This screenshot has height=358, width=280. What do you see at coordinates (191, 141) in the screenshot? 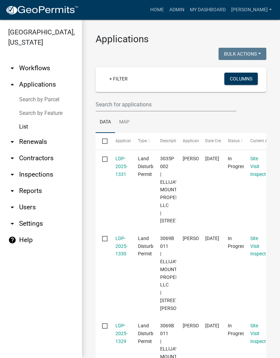
I see `span: Applicant` at bounding box center [191, 141].